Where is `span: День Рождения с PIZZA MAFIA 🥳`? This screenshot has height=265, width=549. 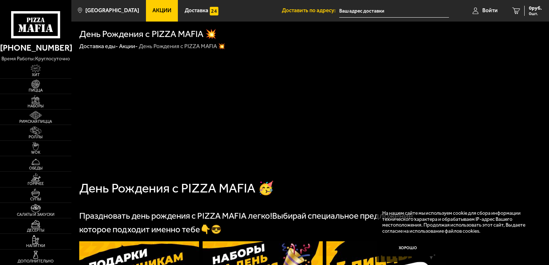 span: День Рождения с PIZZA MAFIA 🥳 is located at coordinates (176, 188).